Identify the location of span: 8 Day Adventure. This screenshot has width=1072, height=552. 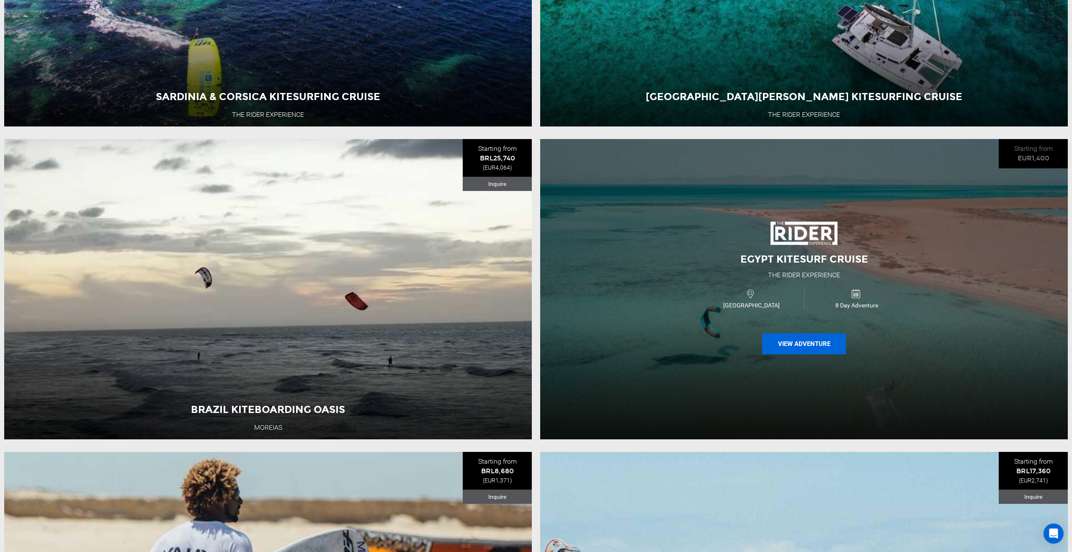
(857, 305).